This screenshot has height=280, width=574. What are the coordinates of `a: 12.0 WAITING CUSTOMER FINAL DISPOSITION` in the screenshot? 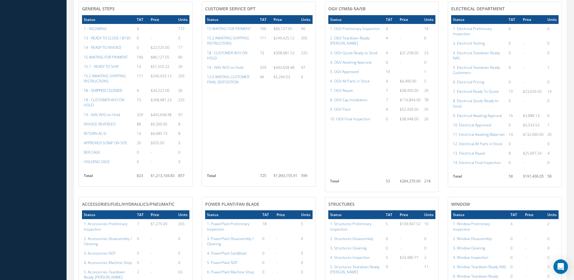 It's located at (228, 79).